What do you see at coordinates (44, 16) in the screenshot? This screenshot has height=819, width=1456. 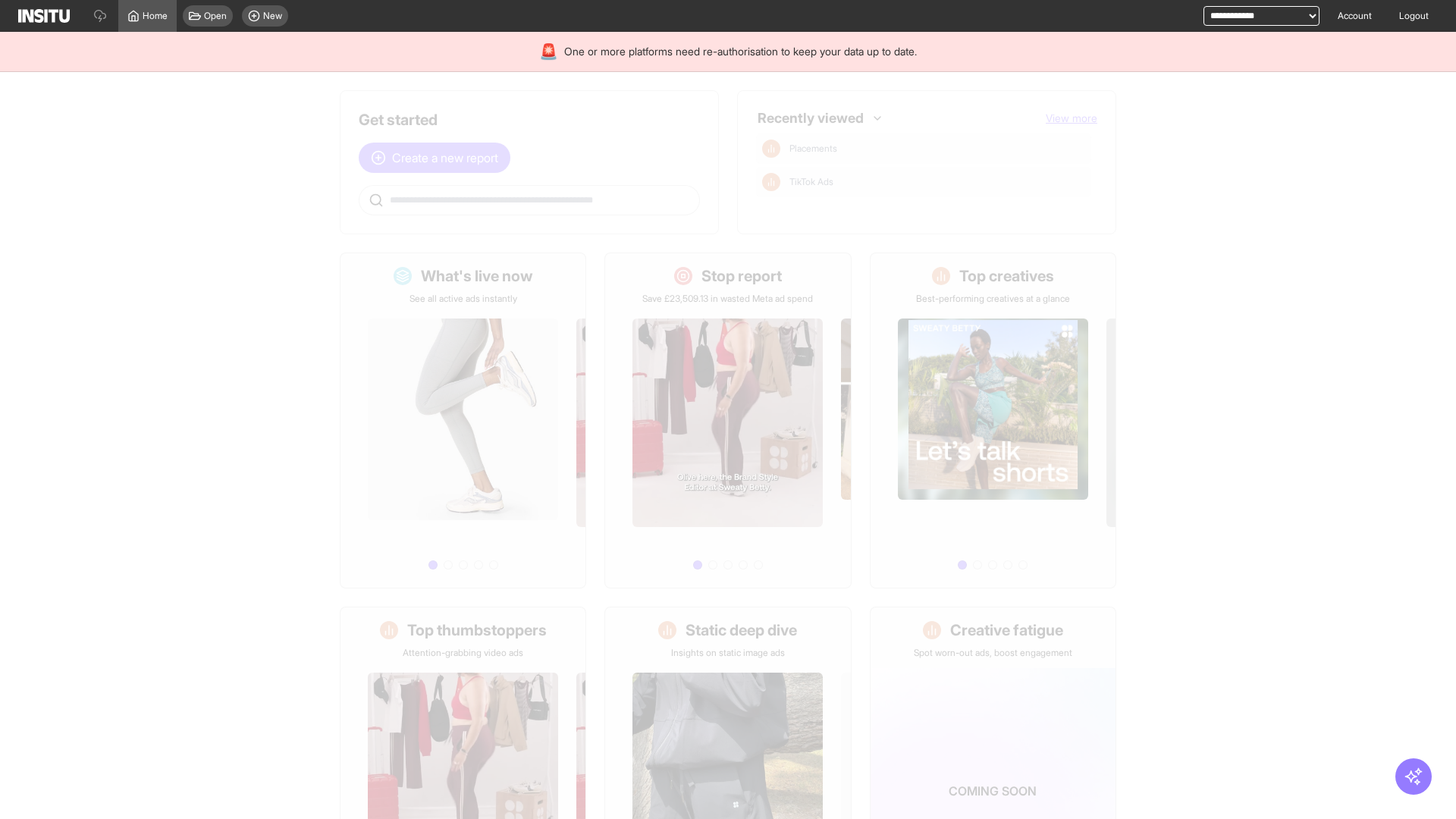 I see `img: Logo` at bounding box center [44, 16].